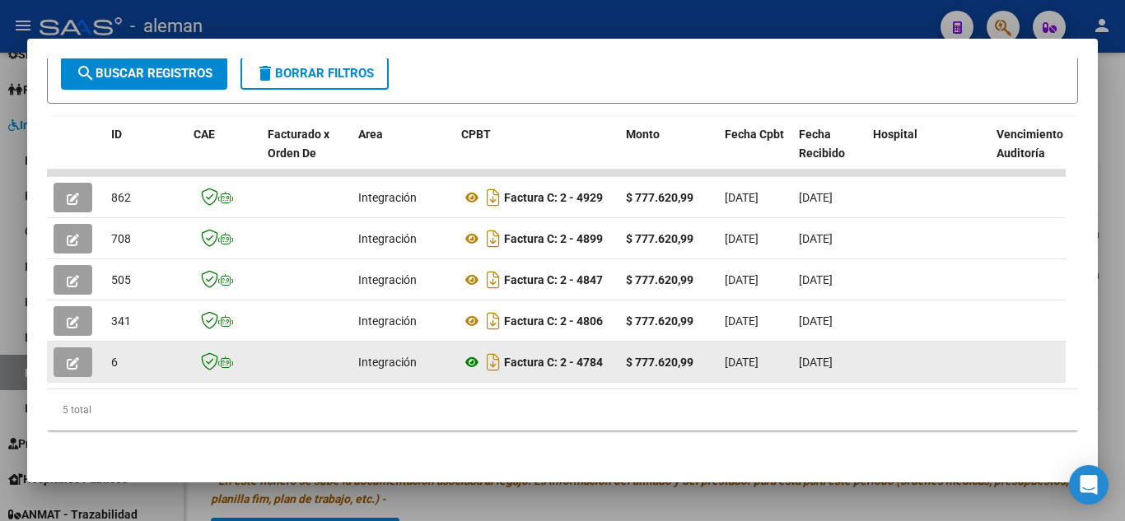 This screenshot has height=521, width=1125. What do you see at coordinates (306, 153) in the screenshot?
I see `datatable-header-cell: Facturado x Orden De` at bounding box center [306, 153].